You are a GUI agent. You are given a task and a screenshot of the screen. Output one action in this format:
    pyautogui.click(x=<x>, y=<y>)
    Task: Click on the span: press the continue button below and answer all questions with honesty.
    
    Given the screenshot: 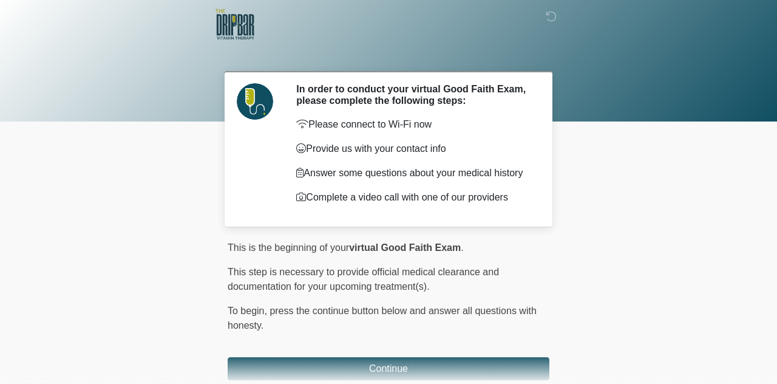 What is the action you would take?
    pyautogui.click(x=382, y=317)
    